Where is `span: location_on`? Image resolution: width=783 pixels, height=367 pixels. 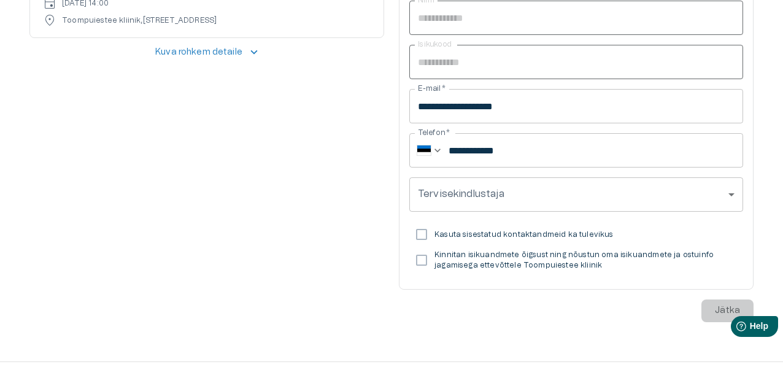
span: location_on is located at coordinates (50, 20).